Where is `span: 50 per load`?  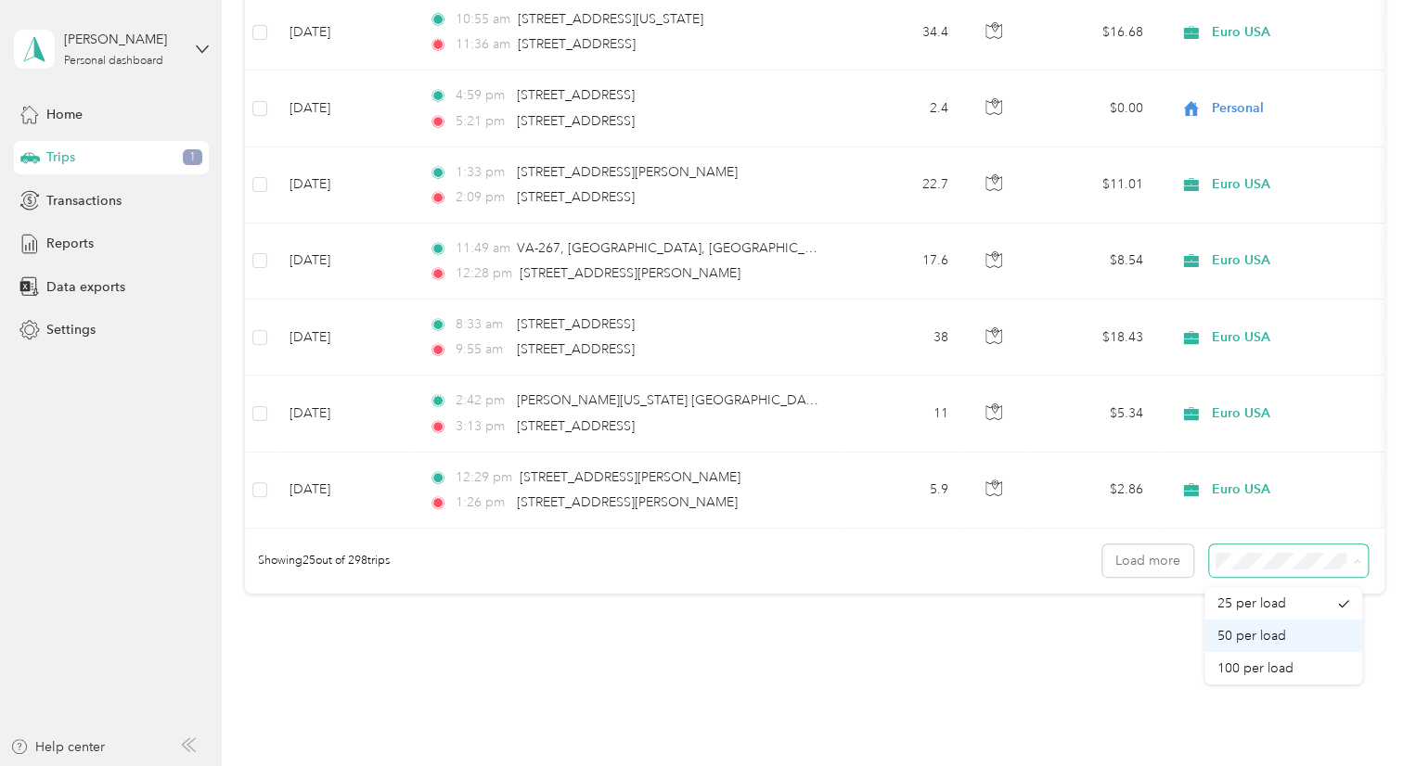 span: 50 per load is located at coordinates (1251, 635).